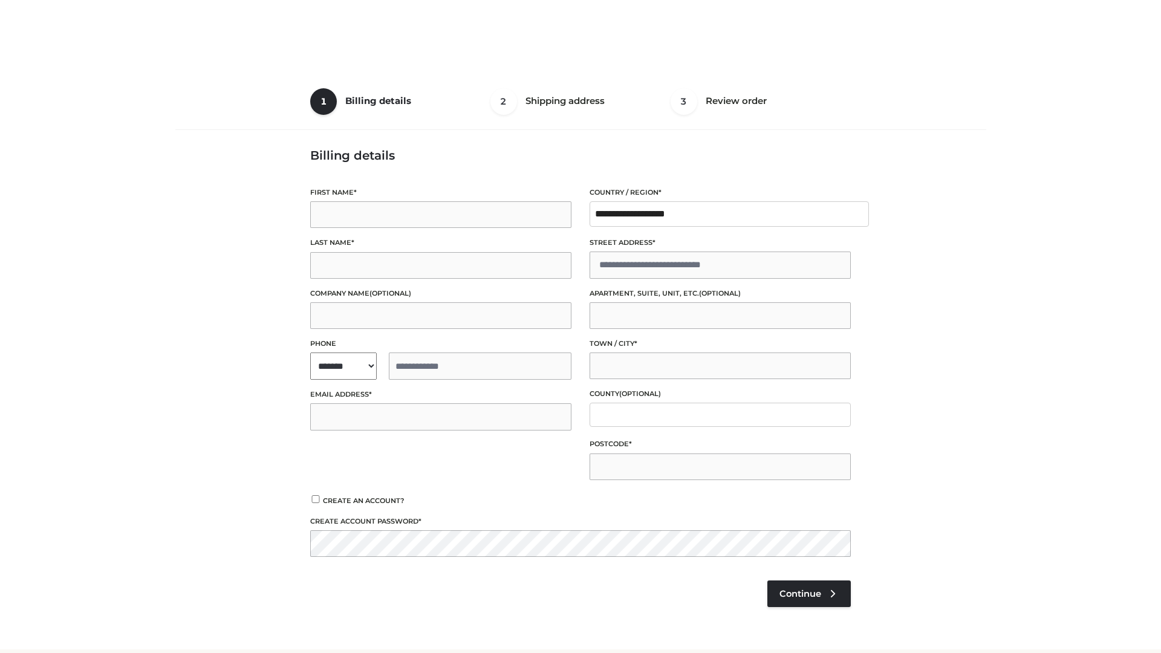 This screenshot has width=1161, height=653. Describe the element at coordinates (720, 343) in the screenshot. I see `label: Town / City` at that location.